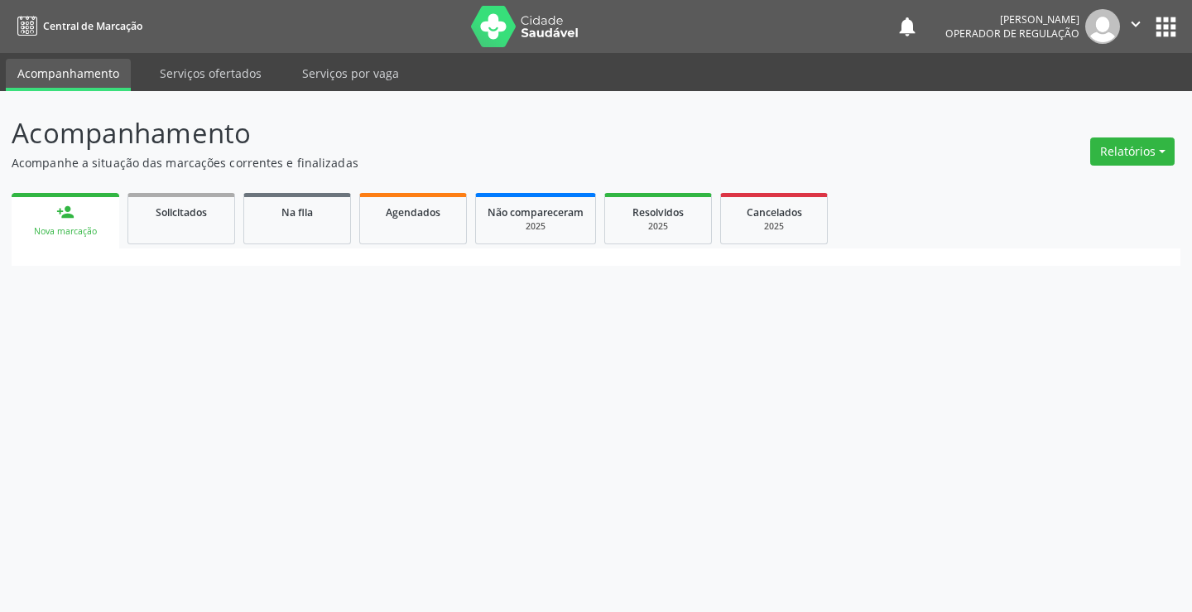 The width and height of the screenshot is (1192, 612). I want to click on span: Não compareceram, so click(536, 212).